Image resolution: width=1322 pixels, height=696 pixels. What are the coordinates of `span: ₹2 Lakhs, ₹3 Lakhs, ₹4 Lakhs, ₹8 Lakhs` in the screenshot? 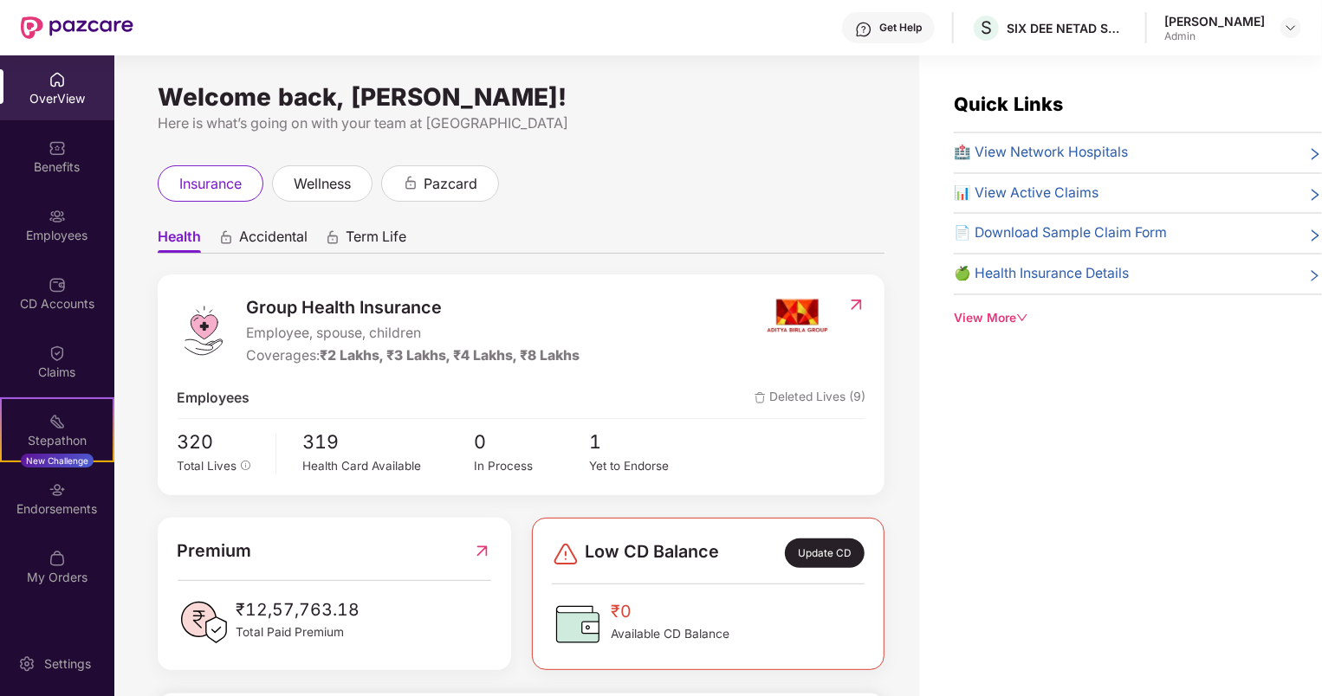 It's located at (450, 355).